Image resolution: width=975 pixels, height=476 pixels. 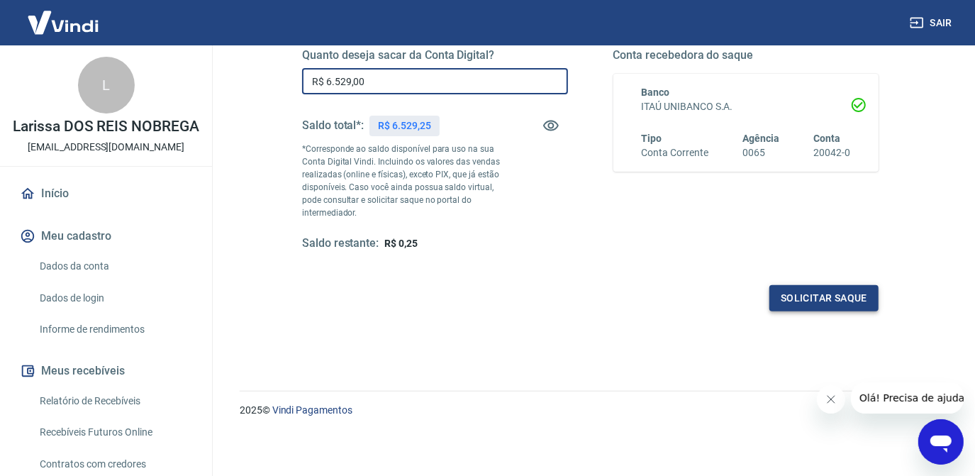 What do you see at coordinates (746, 55) in the screenshot?
I see `h5: Conta recebedora do saque` at bounding box center [746, 55].